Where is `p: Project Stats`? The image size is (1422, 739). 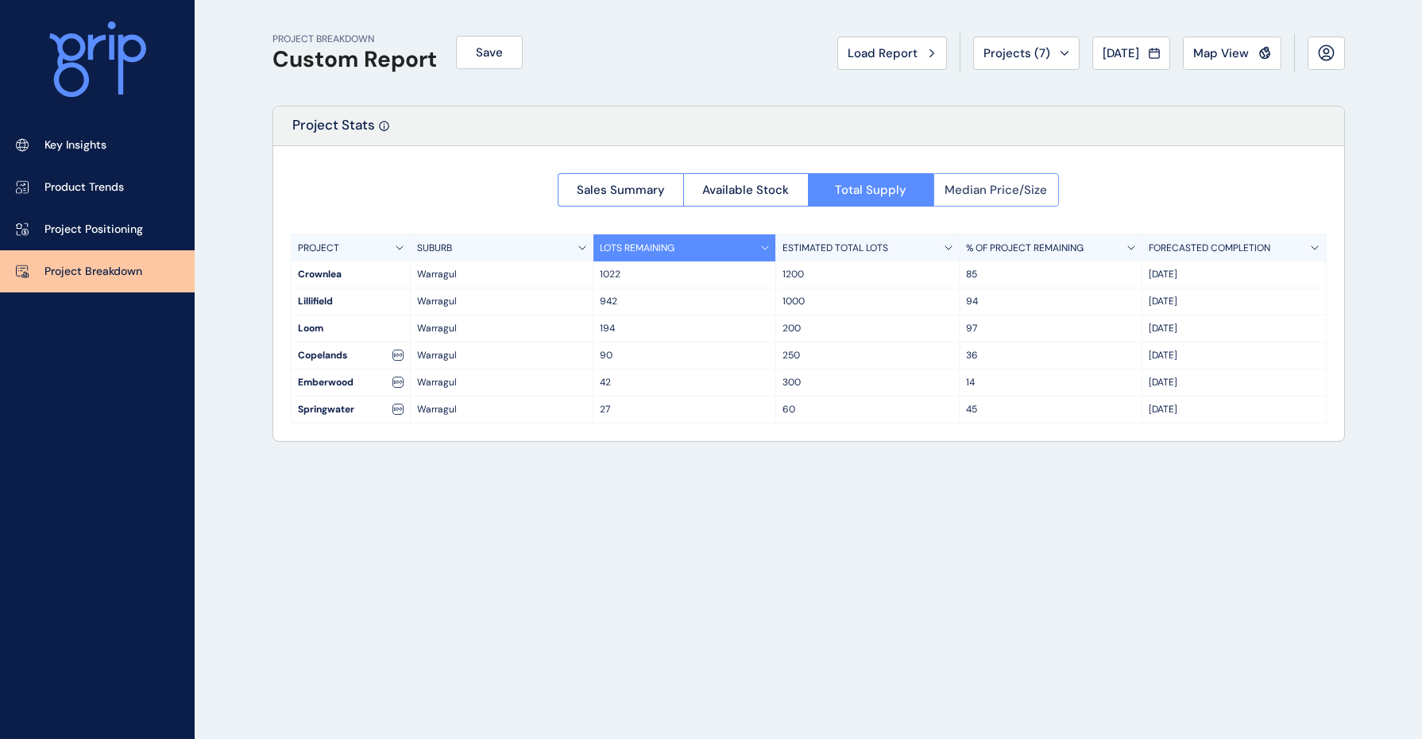
p: Project Stats is located at coordinates (334, 130).